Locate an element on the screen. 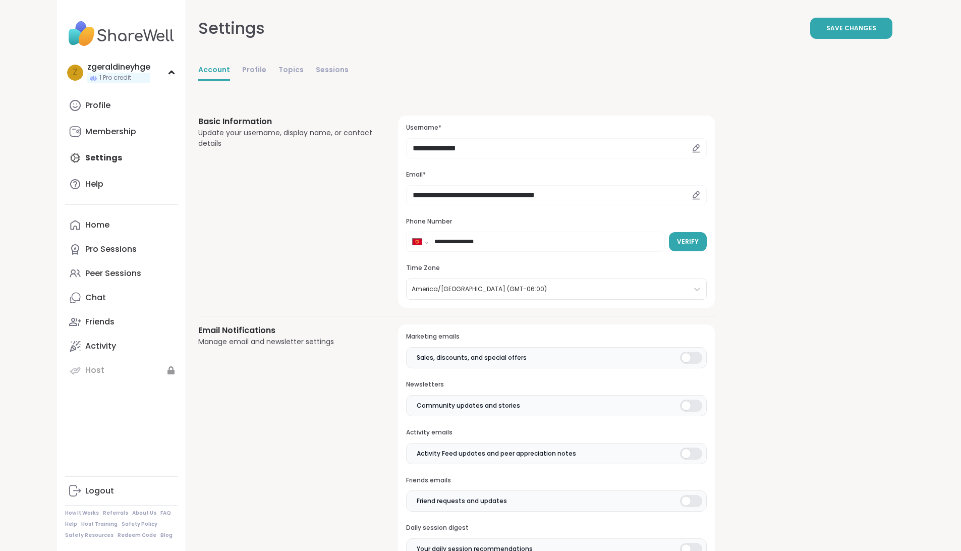 The image size is (961, 551). h3: Username* is located at coordinates (556, 128).